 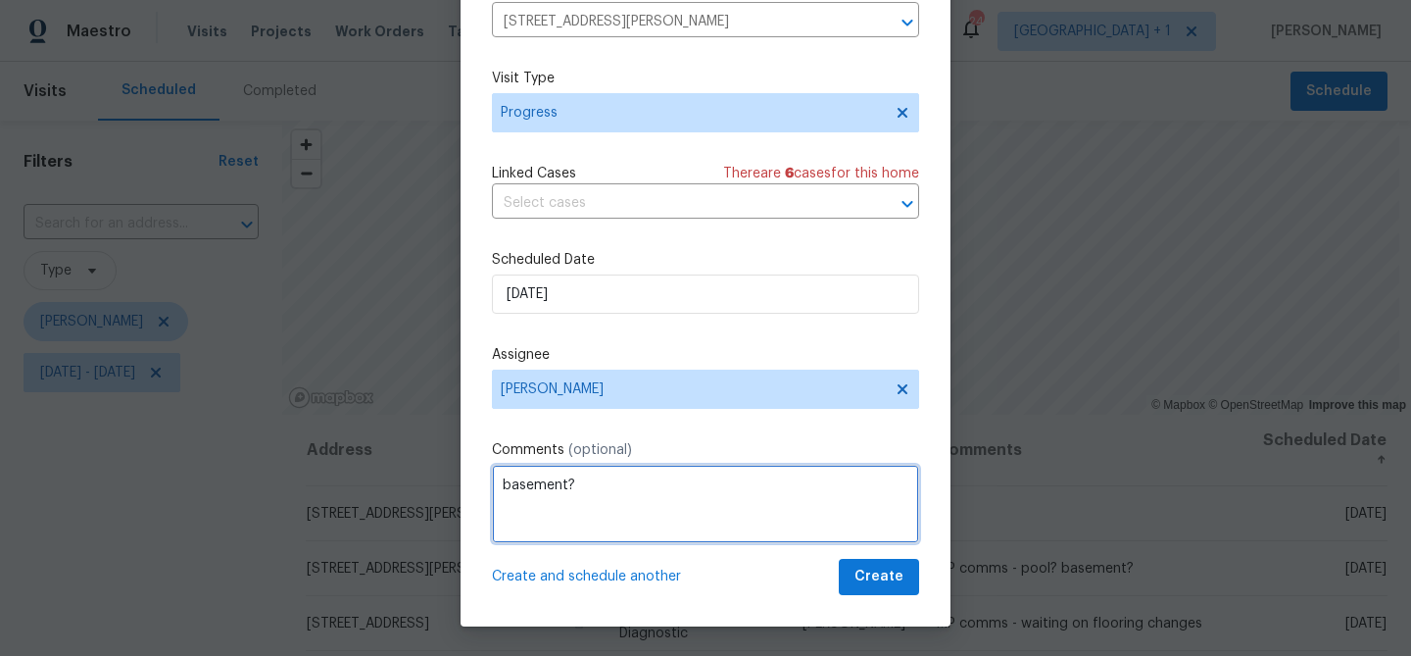 What do you see at coordinates (600, 450) in the screenshot?
I see `span: (optional)` at bounding box center [600, 450].